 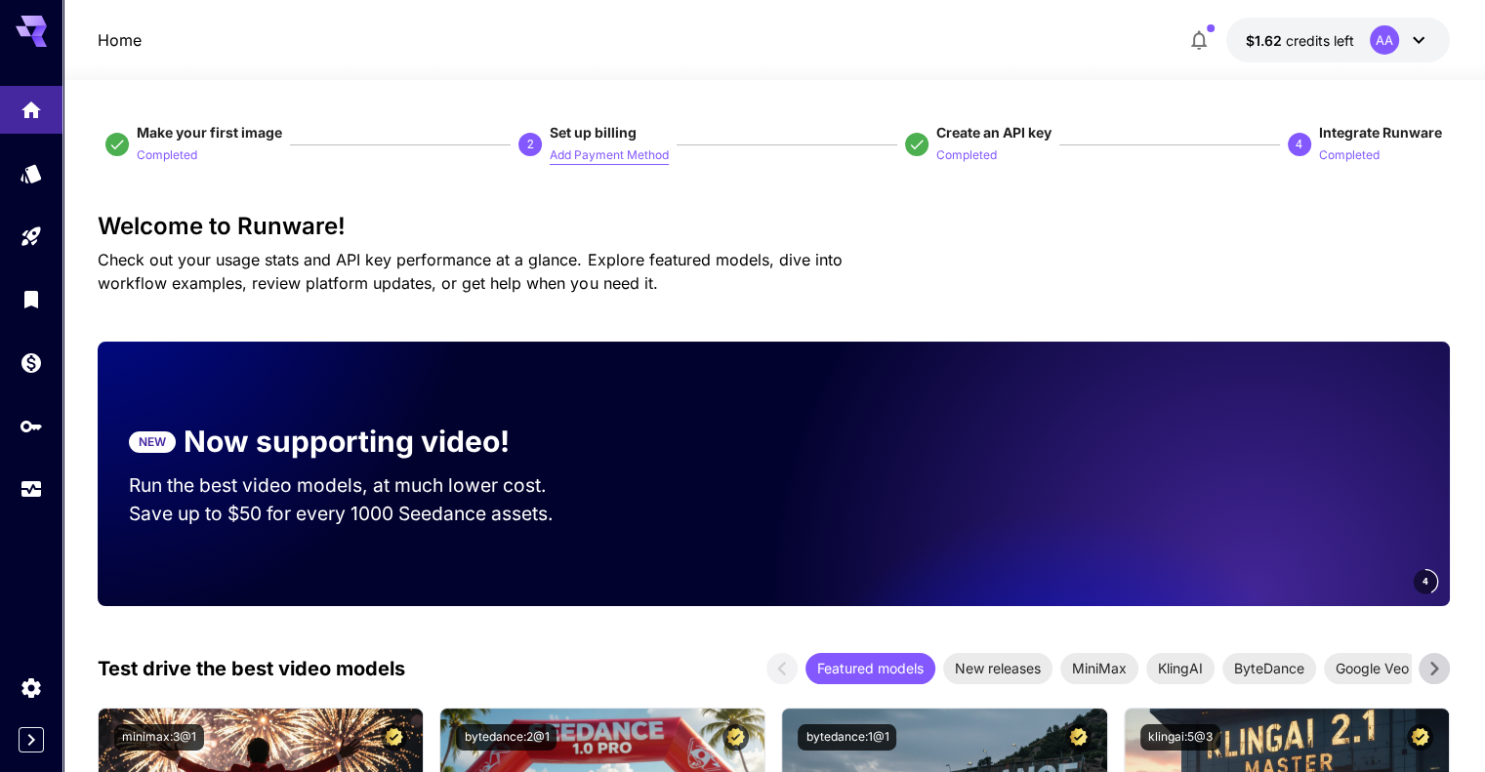 I want to click on div: Library, so click(x=31, y=299).